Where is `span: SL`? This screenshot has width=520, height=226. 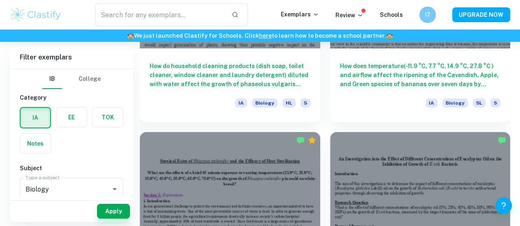
span: SL is located at coordinates (479, 103).